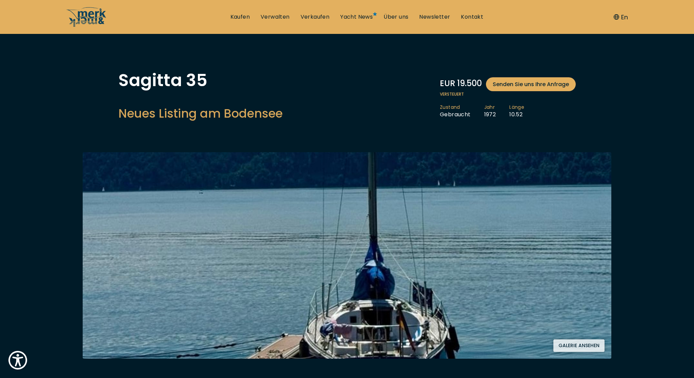 The width and height of the screenshot is (694, 378). What do you see at coordinates (434, 17) in the screenshot?
I see `a: Newsletter` at bounding box center [434, 17].